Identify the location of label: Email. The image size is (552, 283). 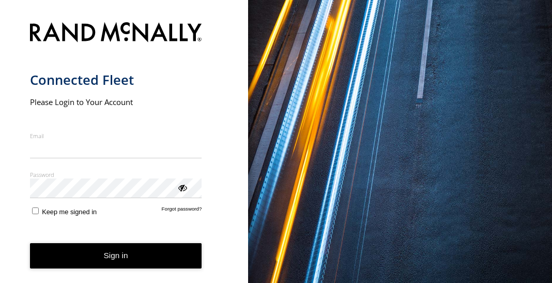
(116, 135).